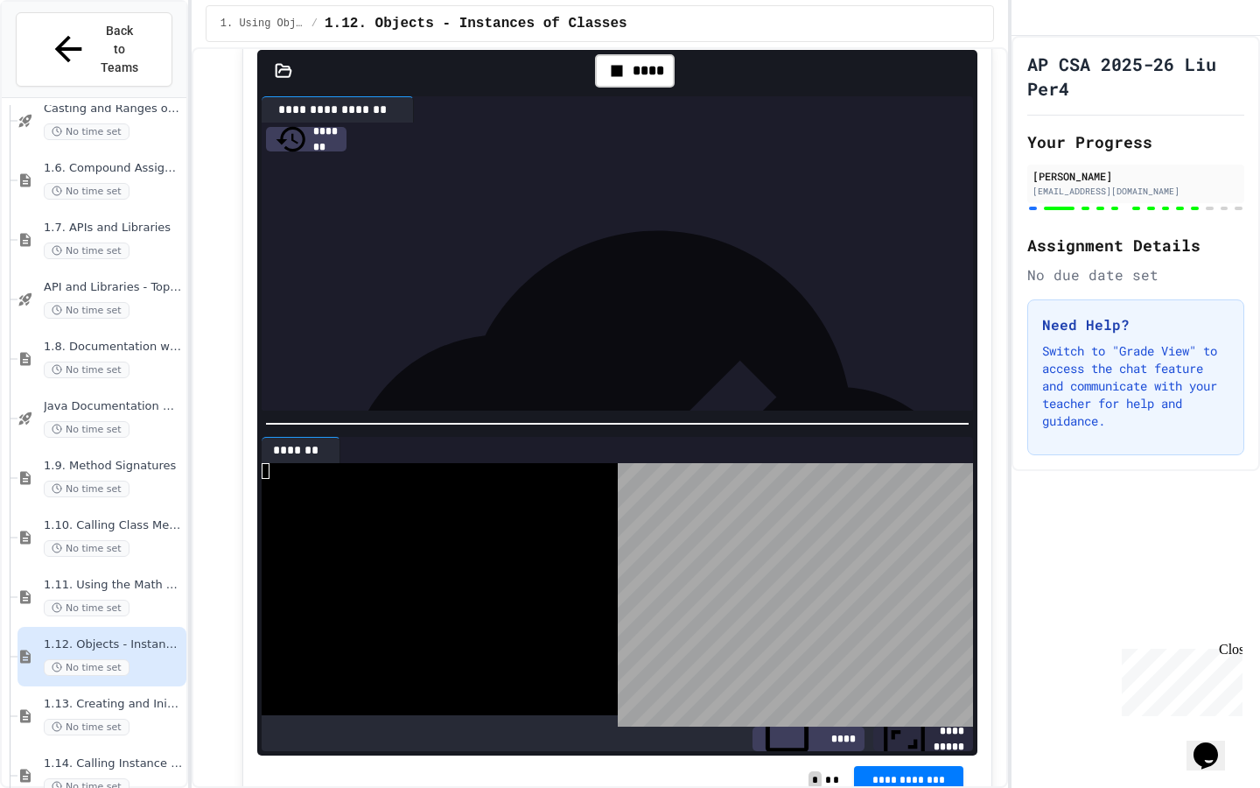  Describe the element at coordinates (113, 704) in the screenshot. I see `span: 1.13. Creating and Initializing Objects: Constructors` at that location.